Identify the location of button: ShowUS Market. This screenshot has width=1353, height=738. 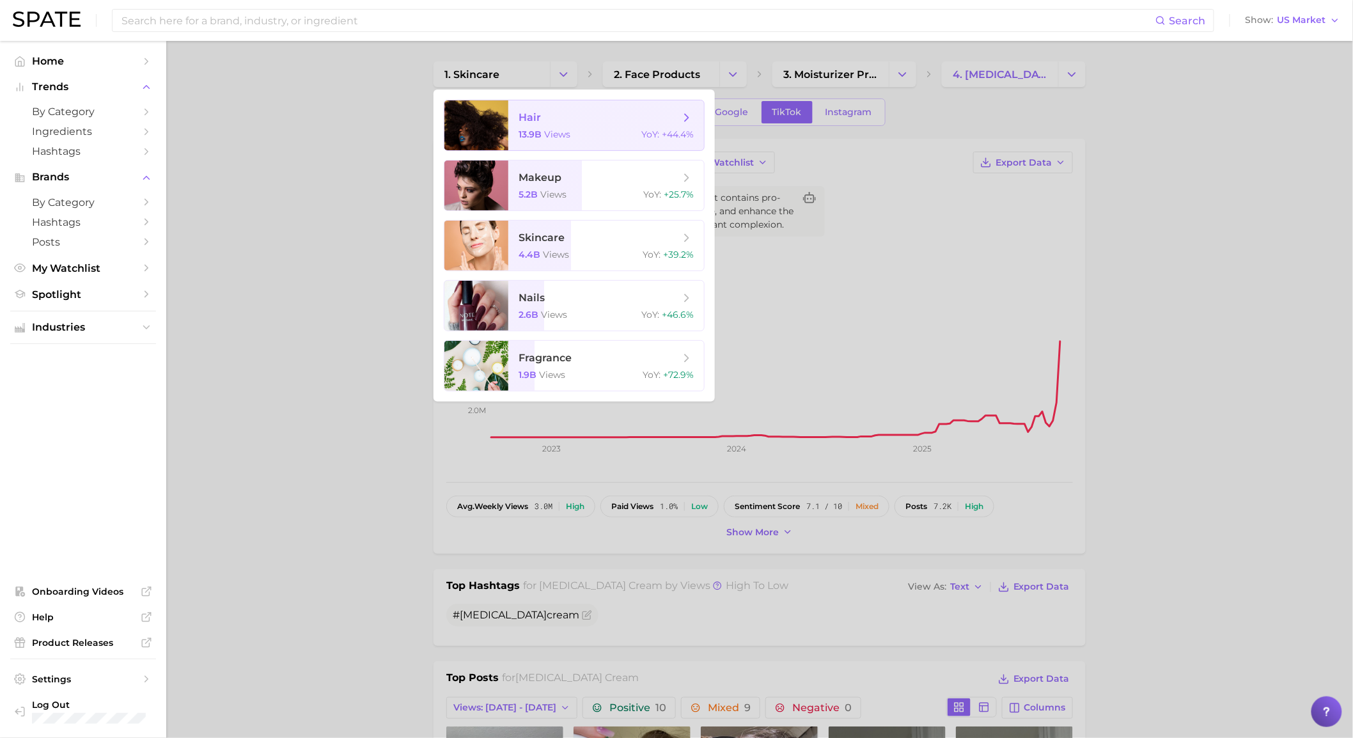
(1293, 20).